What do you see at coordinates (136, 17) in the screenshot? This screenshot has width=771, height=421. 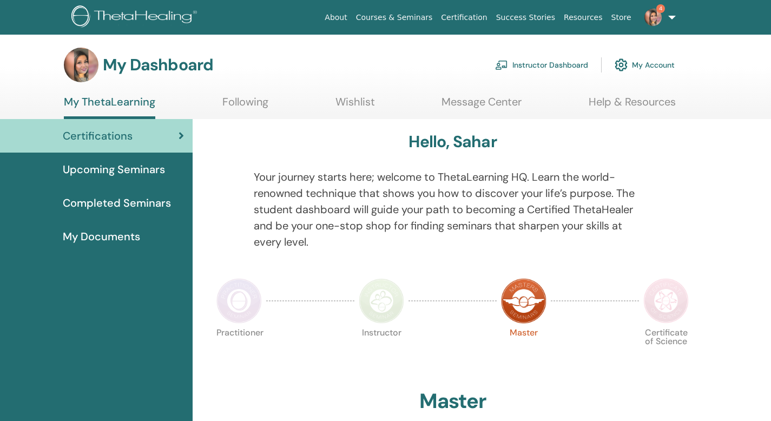 I see `img: logo.png` at bounding box center [136, 17].